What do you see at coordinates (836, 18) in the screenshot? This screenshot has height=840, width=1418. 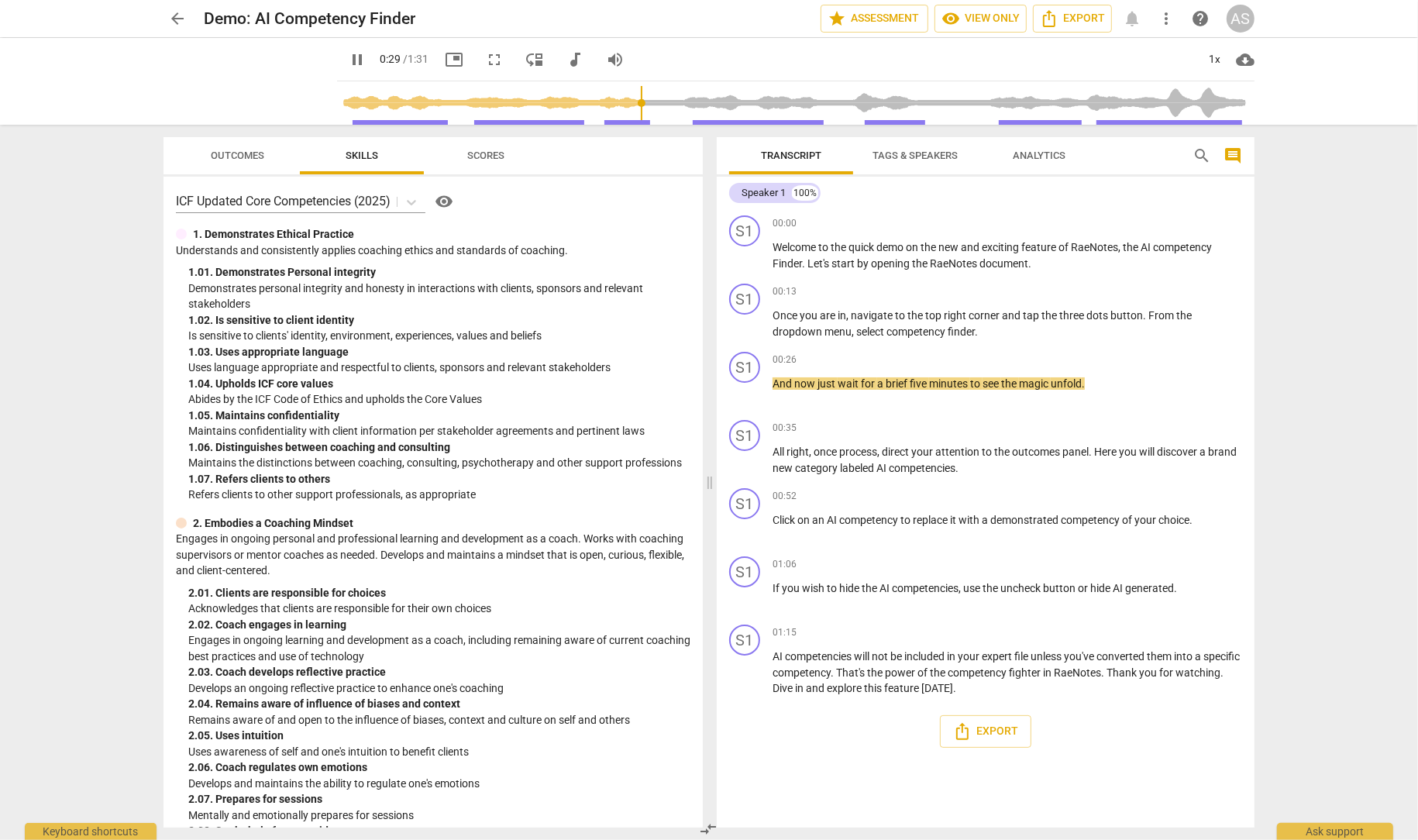 I see `span: star` at bounding box center [836, 18].